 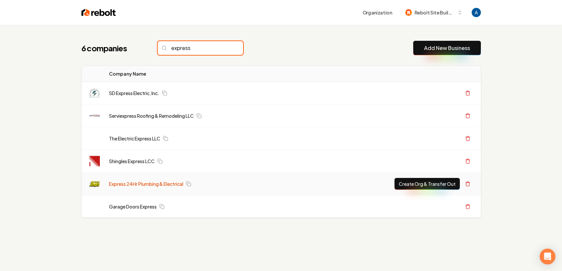 What do you see at coordinates (427, 184) in the screenshot?
I see `button: Create Org & Transfer Out` at bounding box center [427, 184].